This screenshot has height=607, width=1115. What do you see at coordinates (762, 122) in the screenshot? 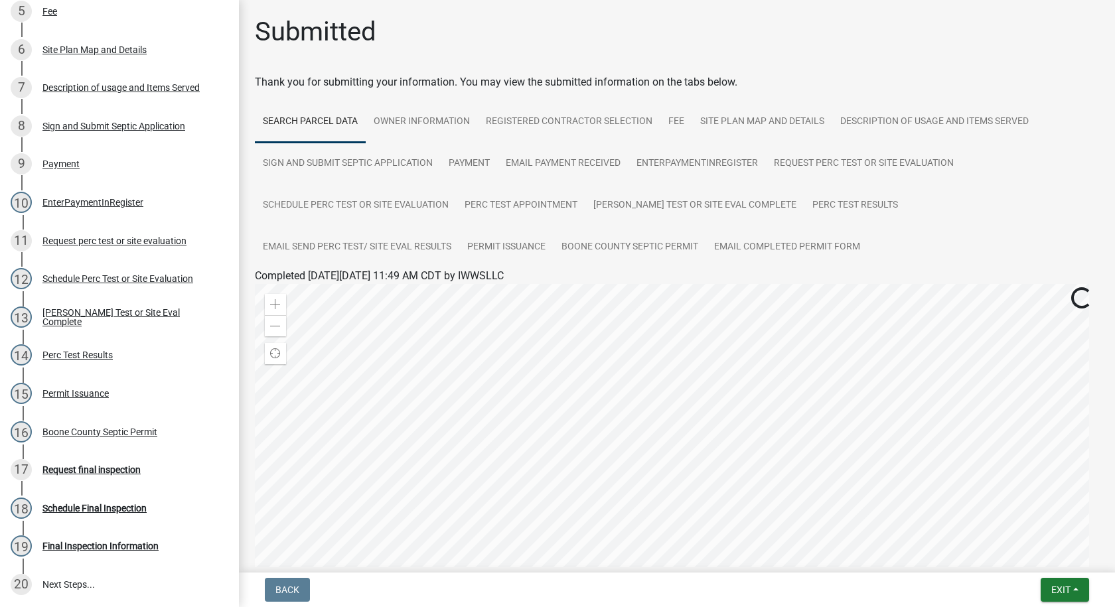
I see `a: Site Plan Map and Details` at bounding box center [762, 122].